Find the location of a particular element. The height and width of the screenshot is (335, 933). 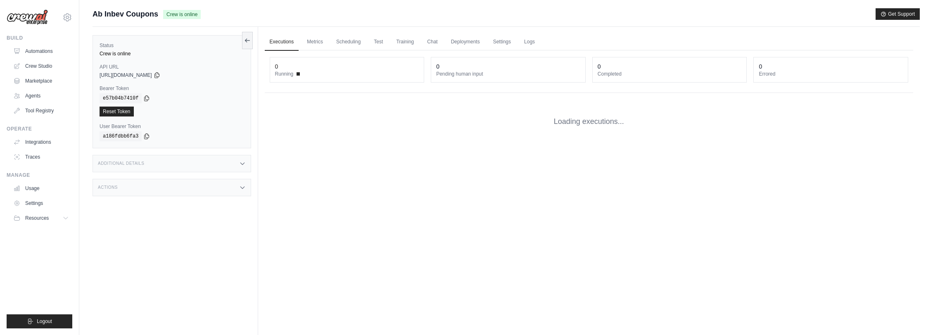

a: Crew Studio is located at coordinates (41, 66).